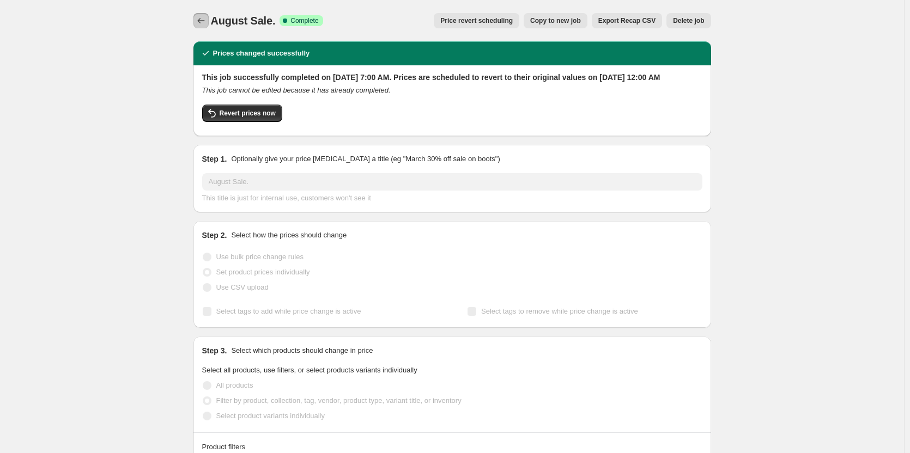 This screenshot has height=453, width=910. Describe the element at coordinates (627, 21) in the screenshot. I see `span: Export Recap CSV` at that location.